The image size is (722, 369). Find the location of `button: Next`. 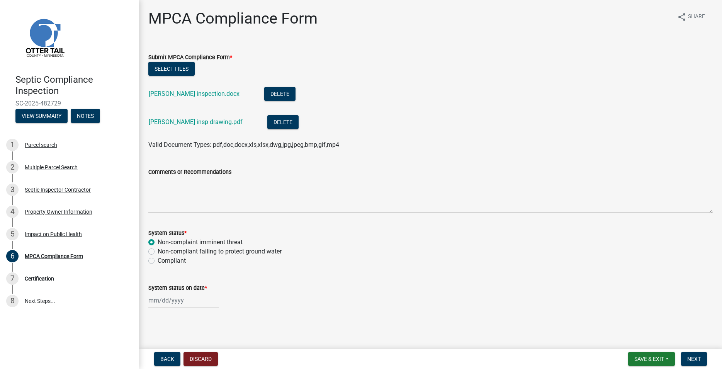

button: Next is located at coordinates (693, 359).